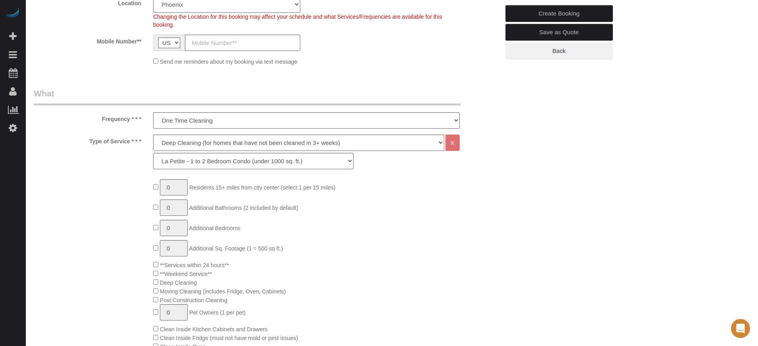 This screenshot has width=758, height=346. What do you see at coordinates (229, 62) in the screenshot?
I see `span: Send me reminders about my booking via text message` at bounding box center [229, 62].